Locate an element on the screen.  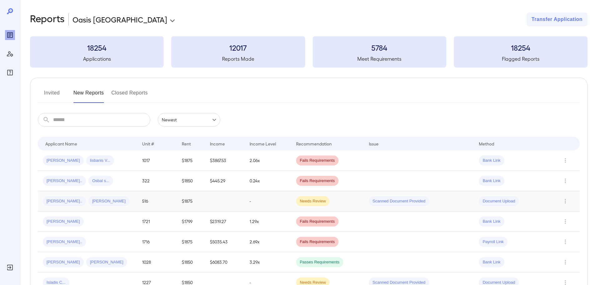
span: Scanned Document Provided is located at coordinates (399, 201).